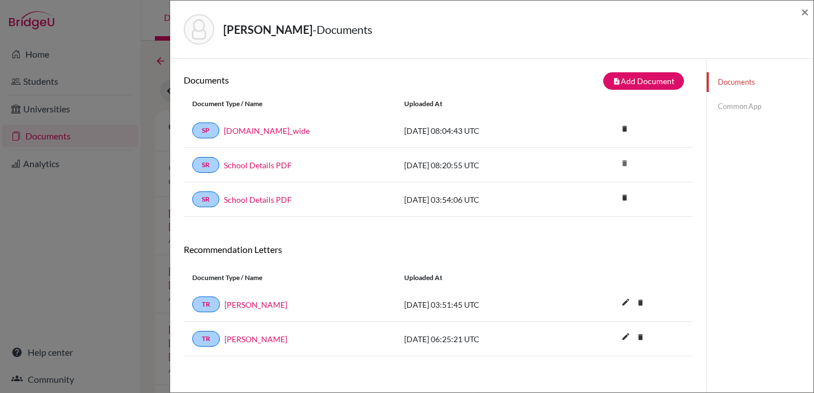 The height and width of the screenshot is (393, 814). What do you see at coordinates (343, 29) in the screenshot?
I see `span: - Documents` at bounding box center [343, 29].